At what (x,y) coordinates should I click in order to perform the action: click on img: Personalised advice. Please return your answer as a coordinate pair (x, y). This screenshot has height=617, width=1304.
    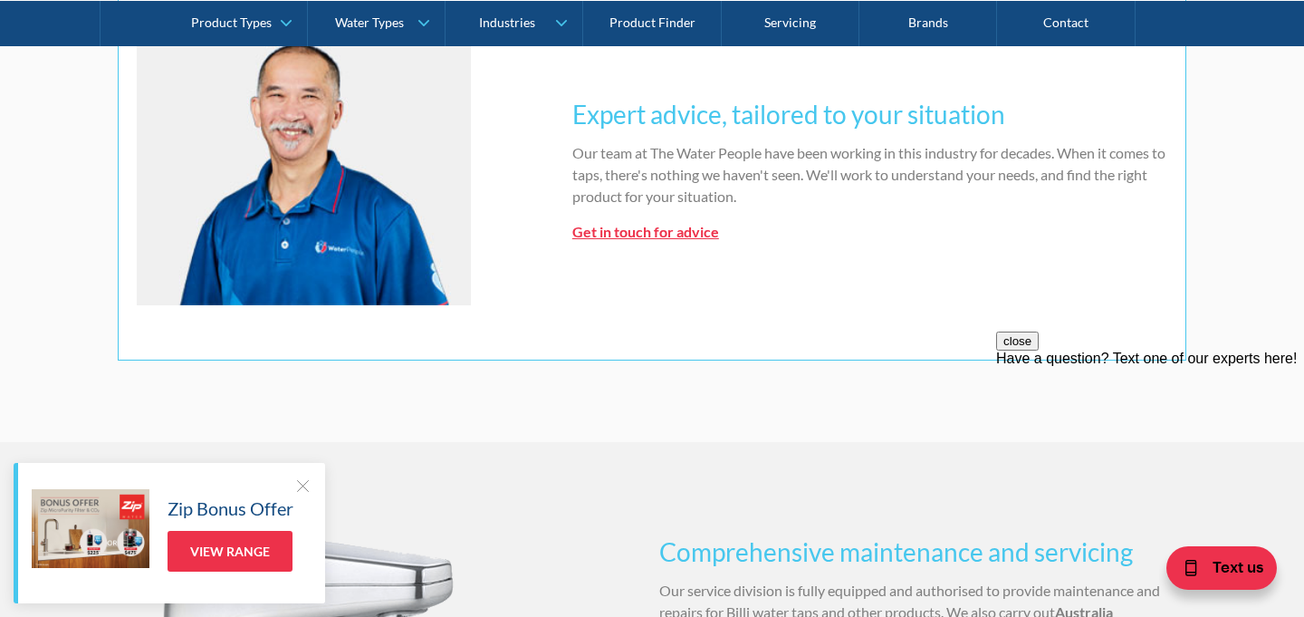
    Looking at the image, I should click on (303, 167).